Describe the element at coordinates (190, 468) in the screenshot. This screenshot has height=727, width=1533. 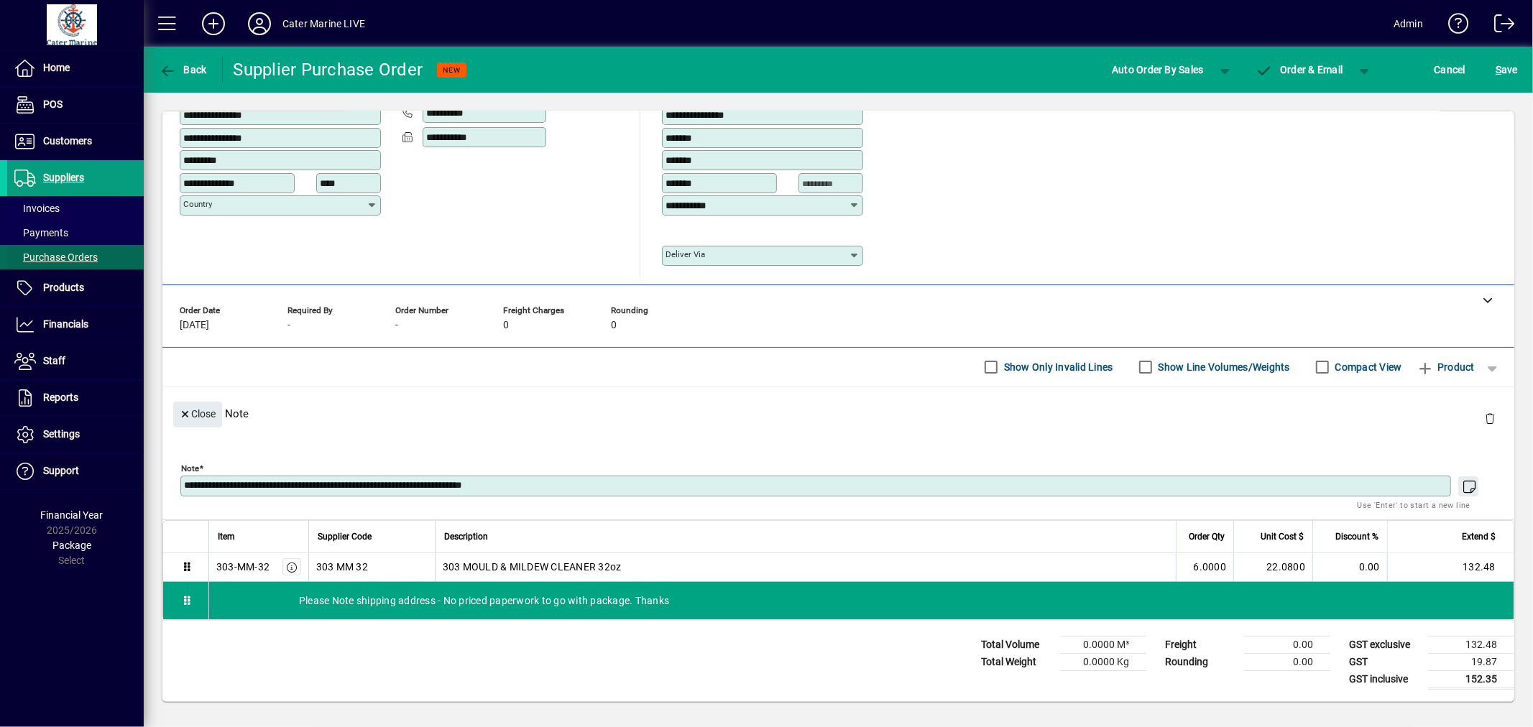
I see `mat-label: Note` at that location.